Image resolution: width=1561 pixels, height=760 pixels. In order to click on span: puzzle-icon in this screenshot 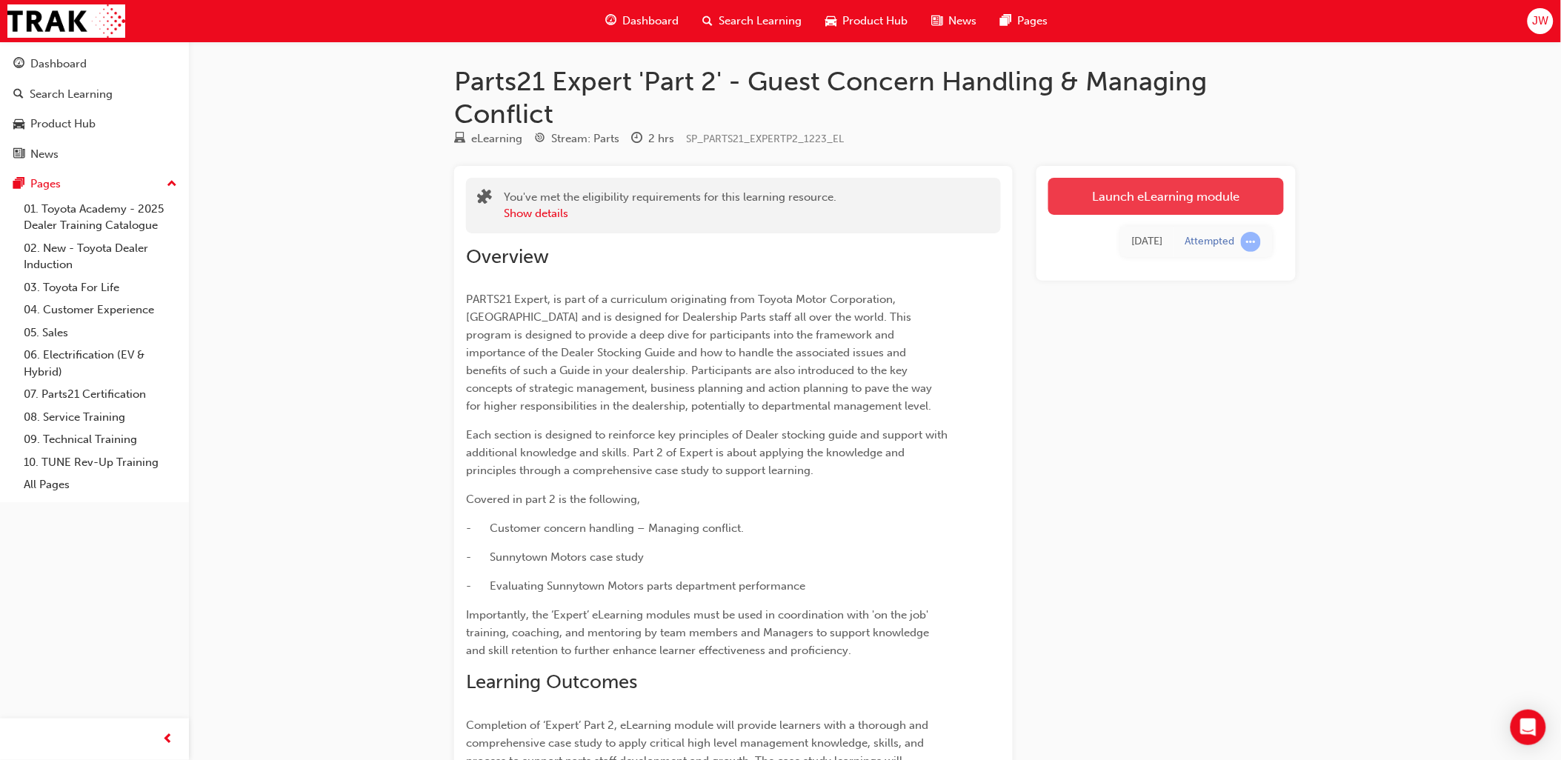, I will do `click(485, 199)`.